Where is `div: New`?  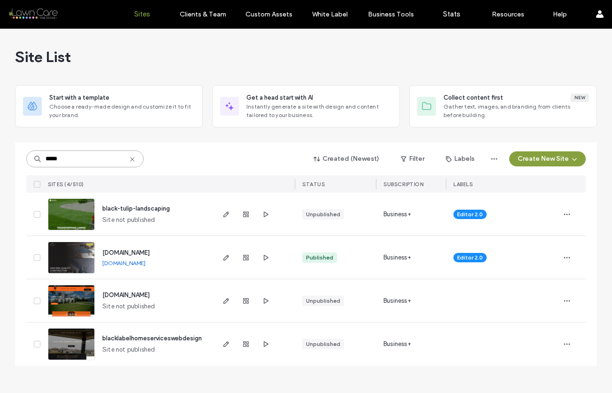
div: New is located at coordinates (580, 98).